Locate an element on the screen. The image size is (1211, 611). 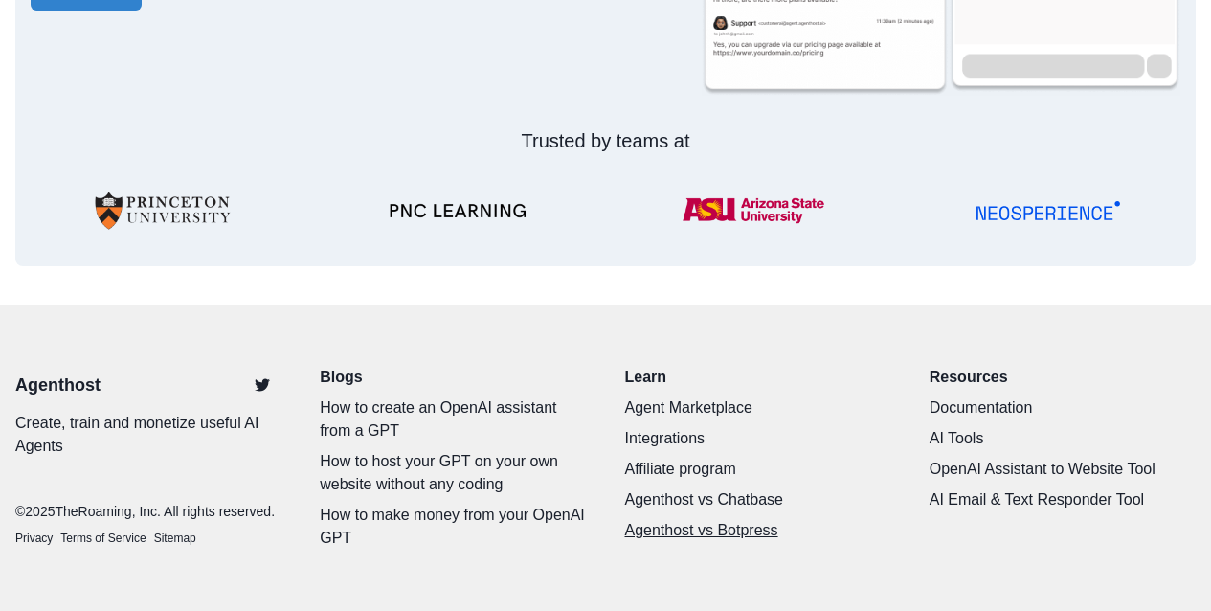
a: Sitemap is located at coordinates (175, 538).